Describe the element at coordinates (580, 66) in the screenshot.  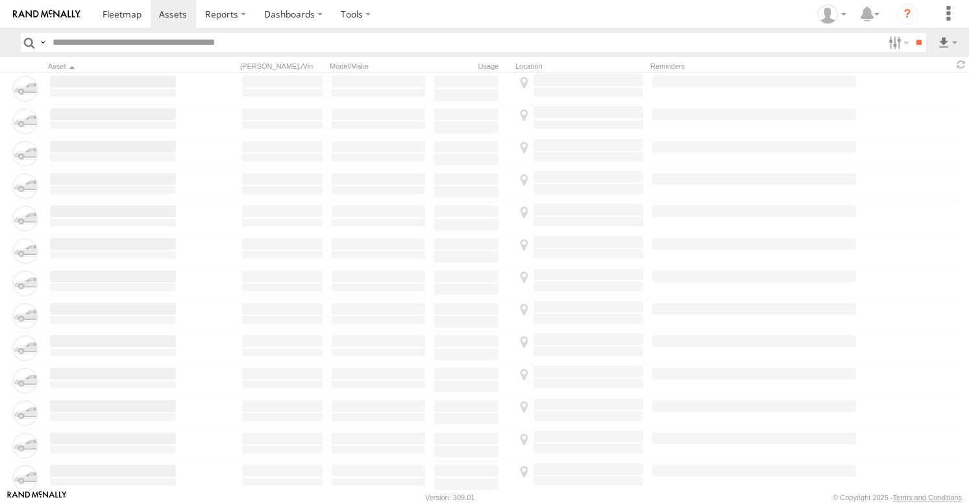
I see `div: Location` at that location.